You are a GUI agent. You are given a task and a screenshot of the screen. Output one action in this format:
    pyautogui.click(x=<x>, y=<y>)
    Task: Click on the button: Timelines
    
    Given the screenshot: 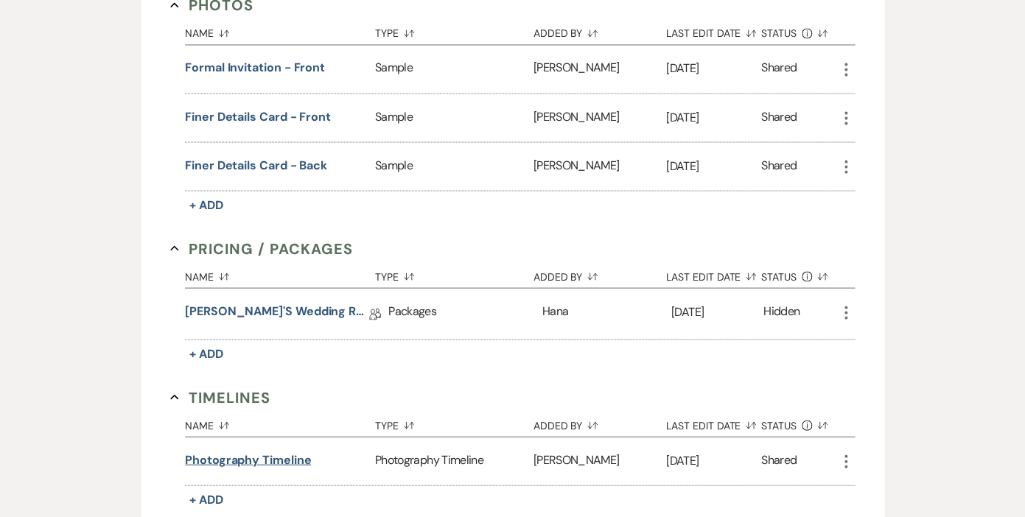 What is the action you would take?
    pyautogui.click(x=220, y=397)
    